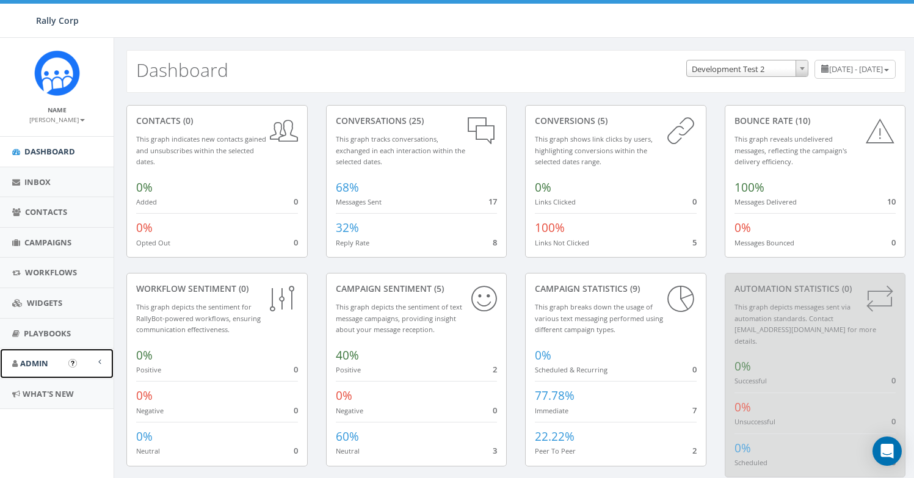 The image size is (914, 478). Describe the element at coordinates (347, 228) in the screenshot. I see `span: 32%` at that location.